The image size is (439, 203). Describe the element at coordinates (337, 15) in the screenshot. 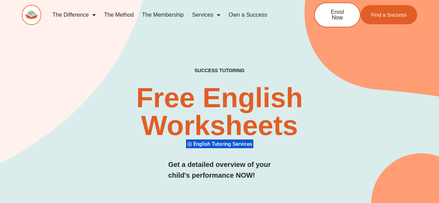

I see `span: Enrol Now` at that location.